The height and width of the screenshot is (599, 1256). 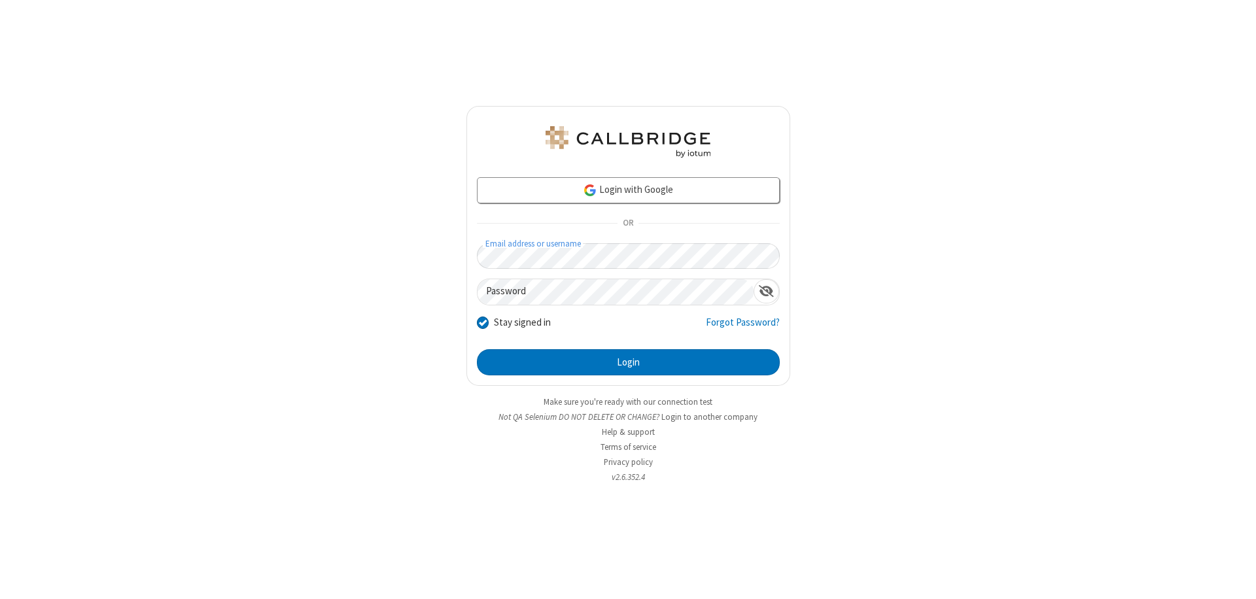 I want to click on img: QA Selenium DO NOT DELETE OR CHANGE, so click(x=628, y=142).